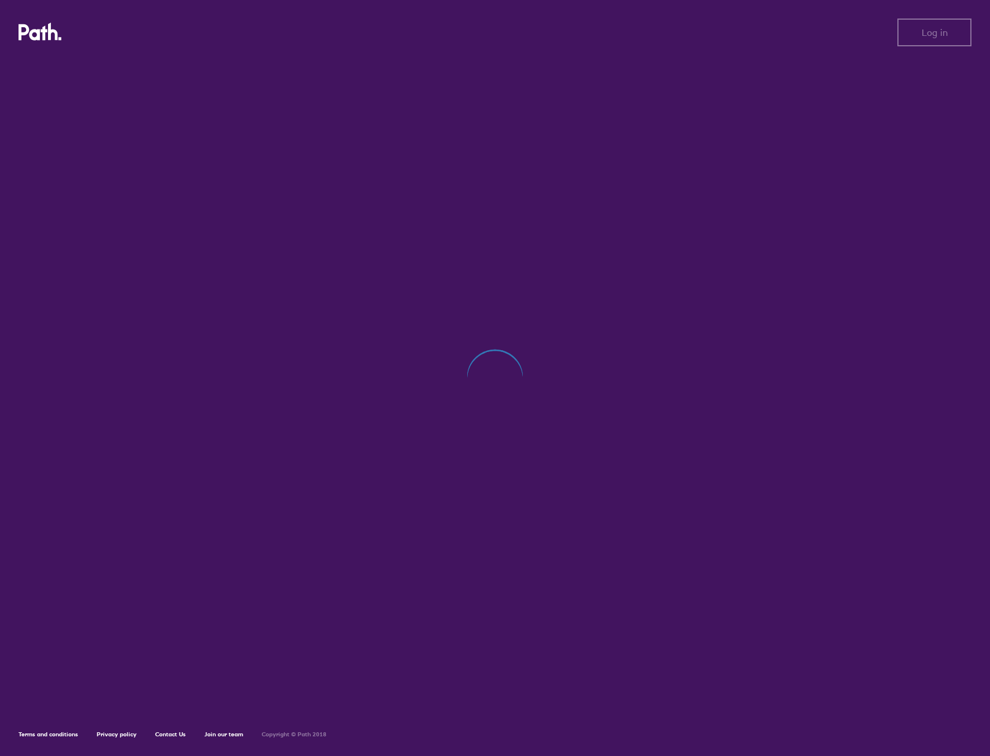 The width and height of the screenshot is (990, 756). What do you see at coordinates (294, 735) in the screenshot?
I see `h6: Copyright © Path 2018` at bounding box center [294, 735].